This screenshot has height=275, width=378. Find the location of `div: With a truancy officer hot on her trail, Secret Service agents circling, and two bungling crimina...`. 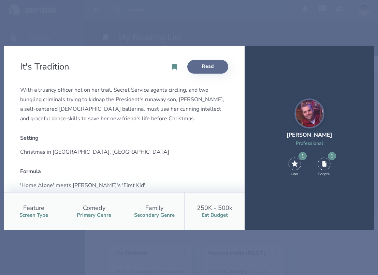

div: With a truancy officer hot on her trail, Secret Service agents circling, and two bungling crimina... is located at coordinates (124, 104).